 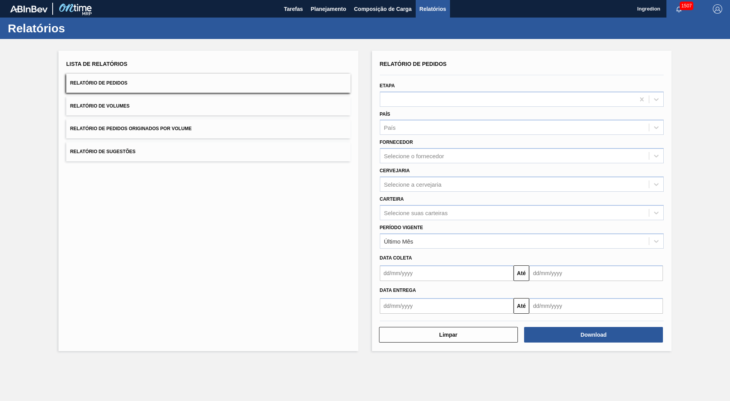 What do you see at coordinates (448, 335) in the screenshot?
I see `button: Limpar` at bounding box center [448, 335].